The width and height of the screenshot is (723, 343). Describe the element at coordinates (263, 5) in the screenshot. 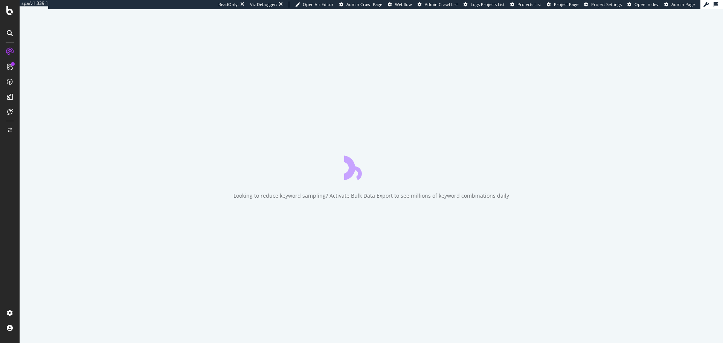

I see `div: Viz Debugger:` at that location.